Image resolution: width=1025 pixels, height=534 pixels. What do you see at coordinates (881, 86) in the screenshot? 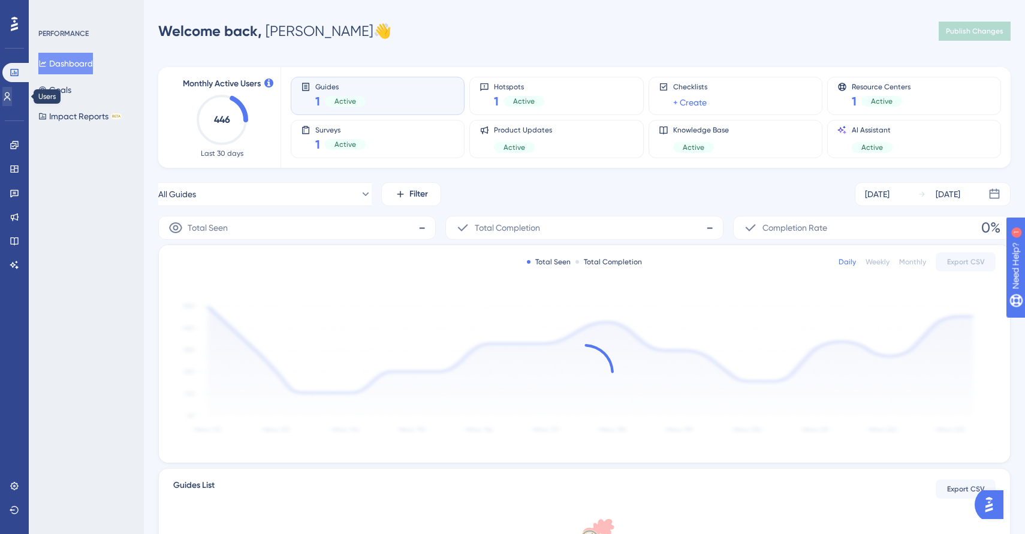
I see `span: Resource Centers` at bounding box center [881, 86].